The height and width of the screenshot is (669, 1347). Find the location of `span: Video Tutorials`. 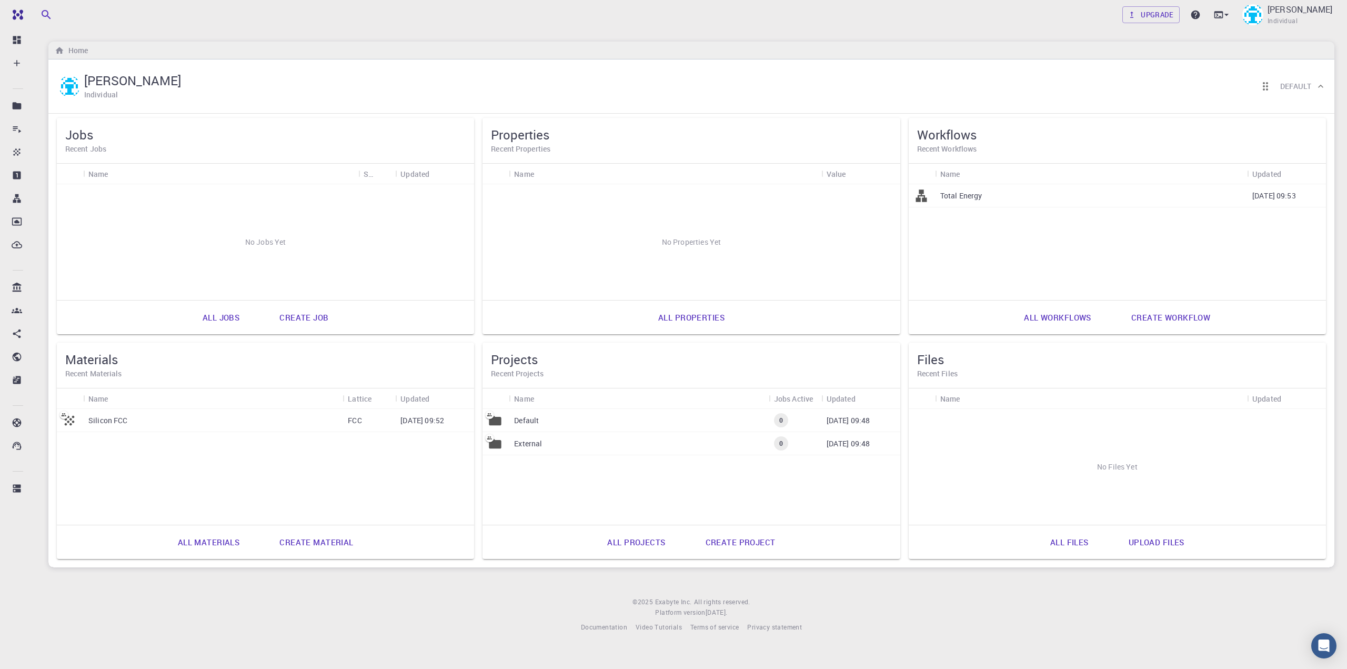

span: Video Tutorials is located at coordinates (659, 627).